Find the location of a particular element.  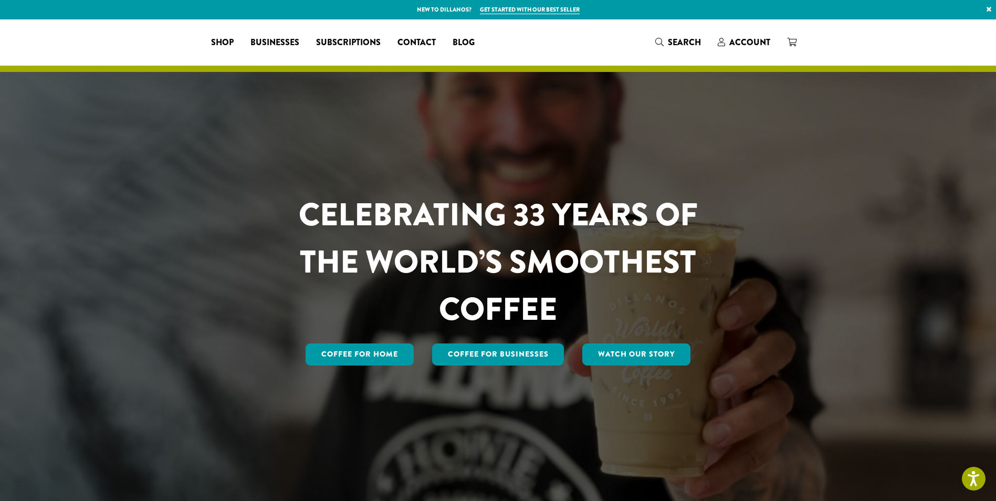

a: Watch Our Story is located at coordinates (636, 354).